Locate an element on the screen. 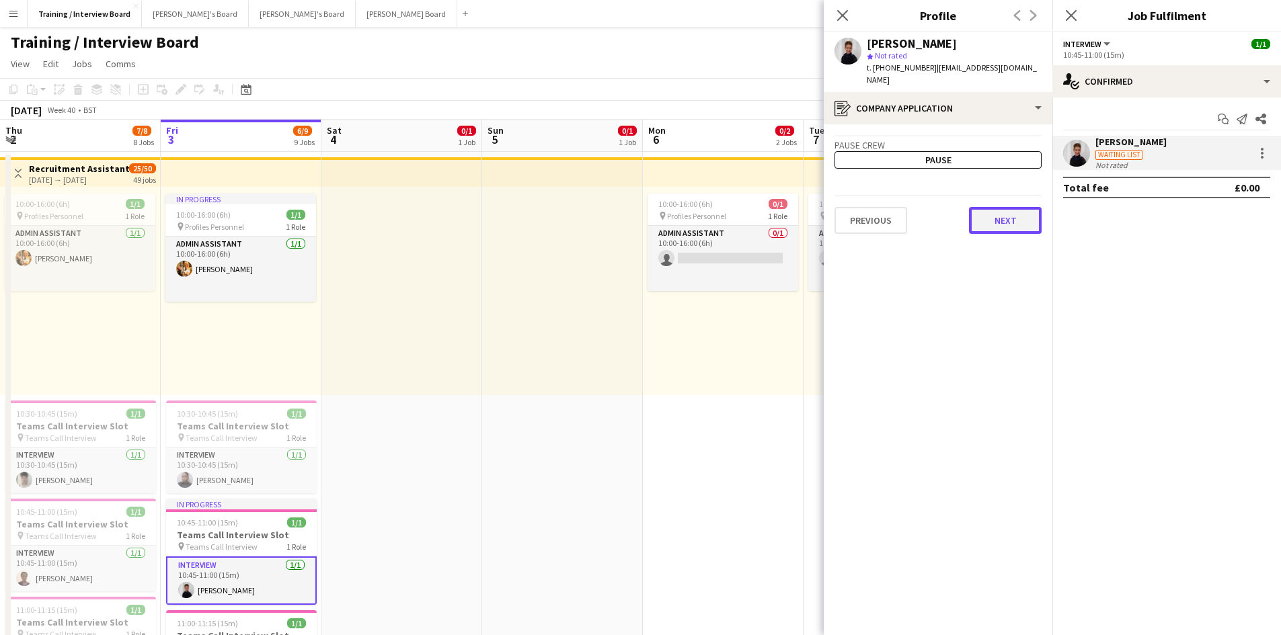  div: Not rated is located at coordinates (1112, 165).